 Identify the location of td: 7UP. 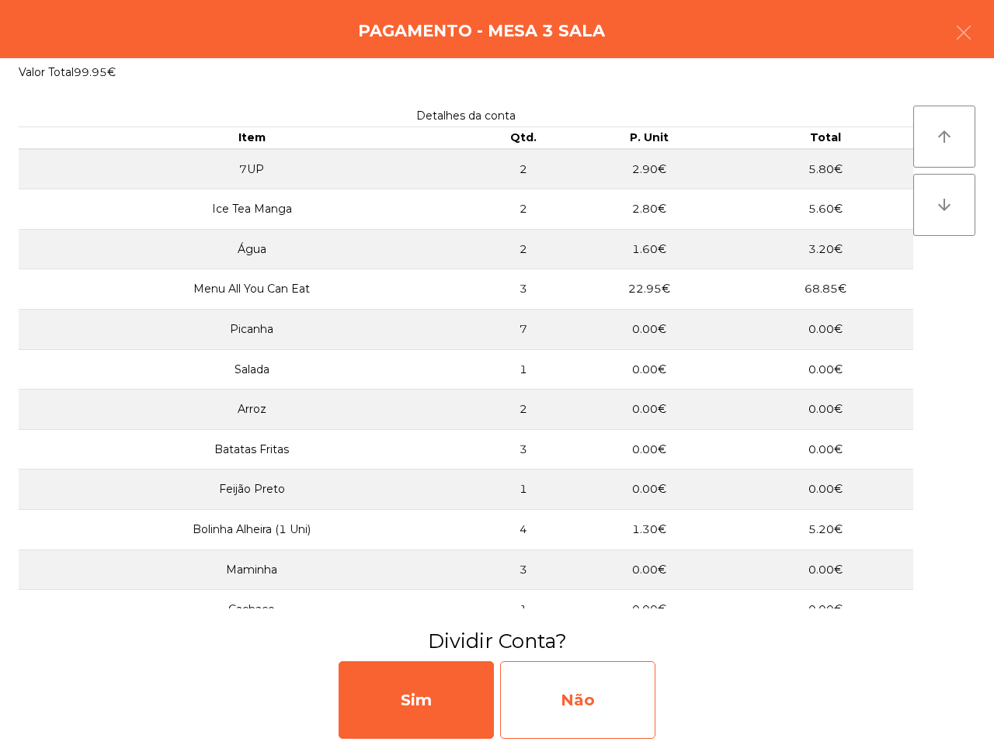
(252, 169).